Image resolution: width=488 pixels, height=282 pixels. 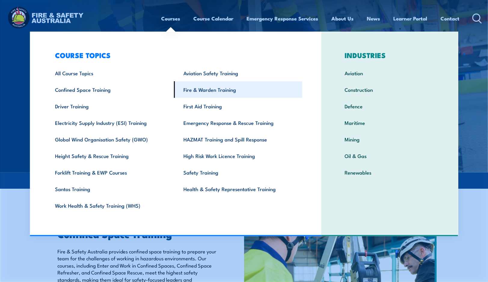 What do you see at coordinates (343, 18) in the screenshot?
I see `a: About Us` at bounding box center [343, 18].